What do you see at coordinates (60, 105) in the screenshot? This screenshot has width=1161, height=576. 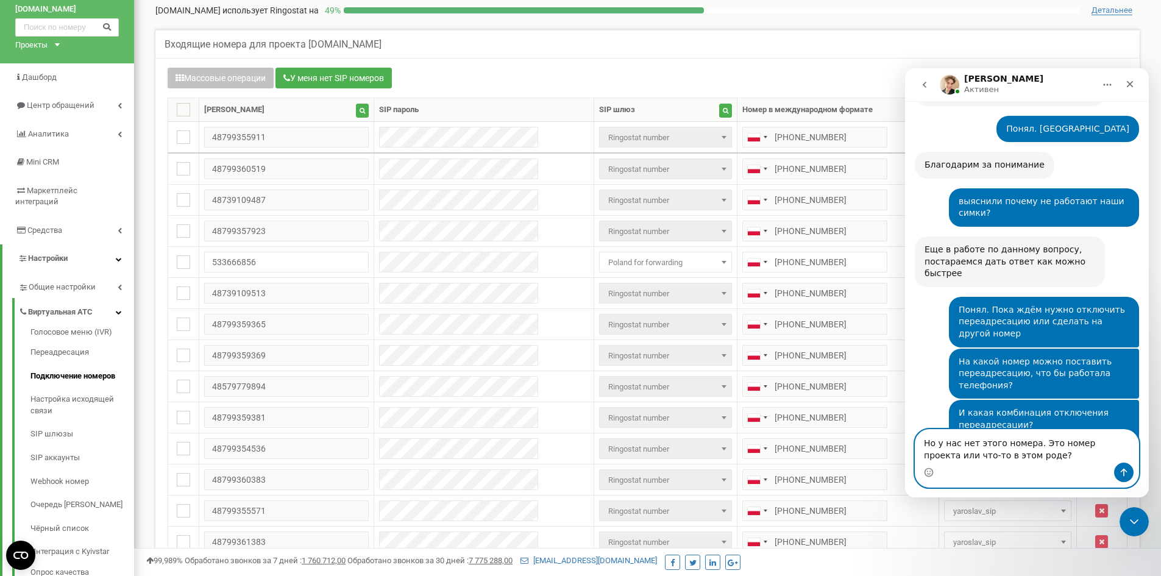 I see `span: Центр обращений` at bounding box center [60, 105].